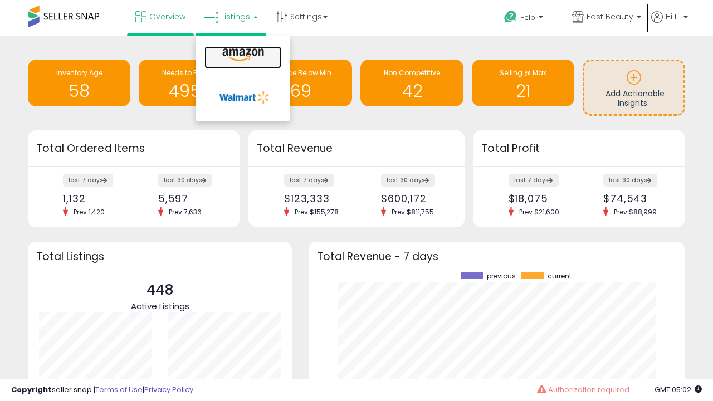  What do you see at coordinates (412, 91) in the screenshot?
I see `h1: 42` at bounding box center [412, 91].